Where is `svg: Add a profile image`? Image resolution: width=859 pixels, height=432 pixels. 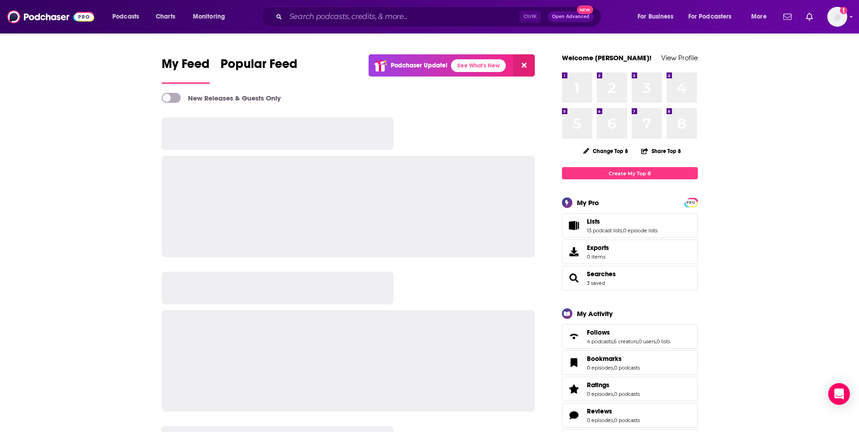 svg: Add a profile image is located at coordinates (844, 10).